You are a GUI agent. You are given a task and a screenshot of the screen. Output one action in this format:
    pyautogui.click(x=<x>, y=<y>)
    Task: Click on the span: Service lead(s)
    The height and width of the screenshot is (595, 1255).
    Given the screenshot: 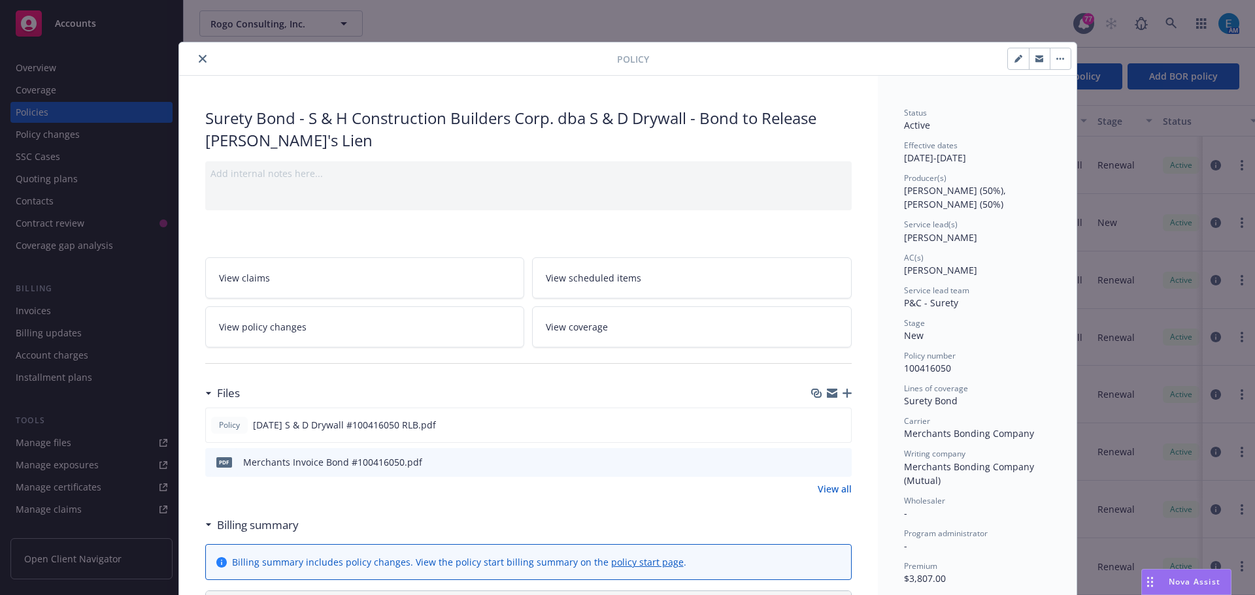 What is the action you would take?
    pyautogui.click(x=931, y=224)
    